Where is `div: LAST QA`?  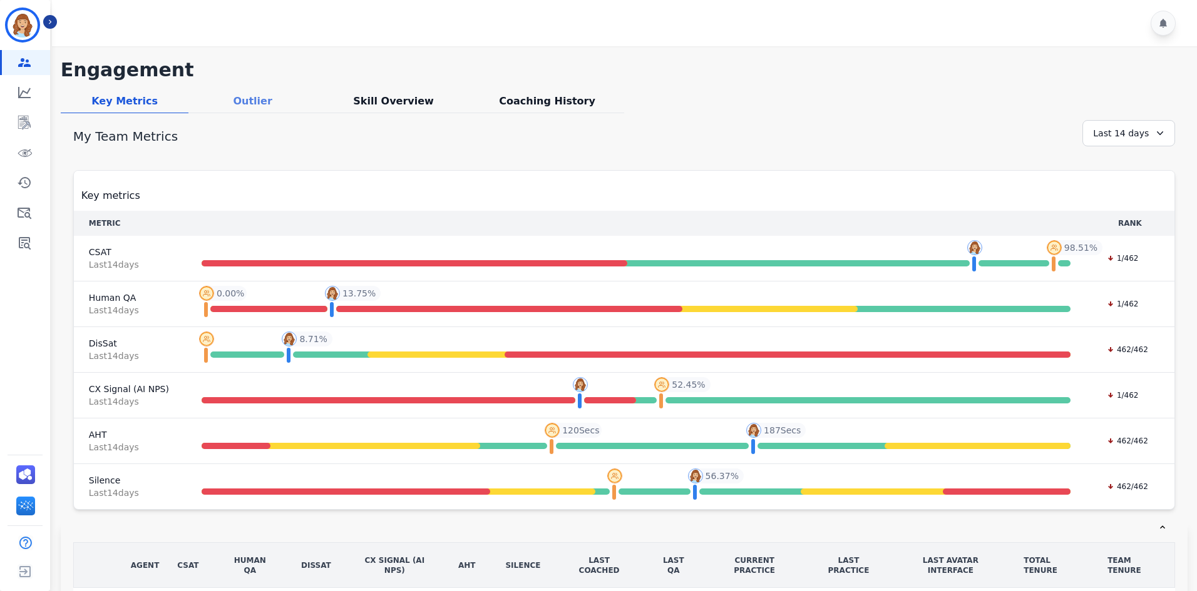
div: LAST QA is located at coordinates (673, 566).